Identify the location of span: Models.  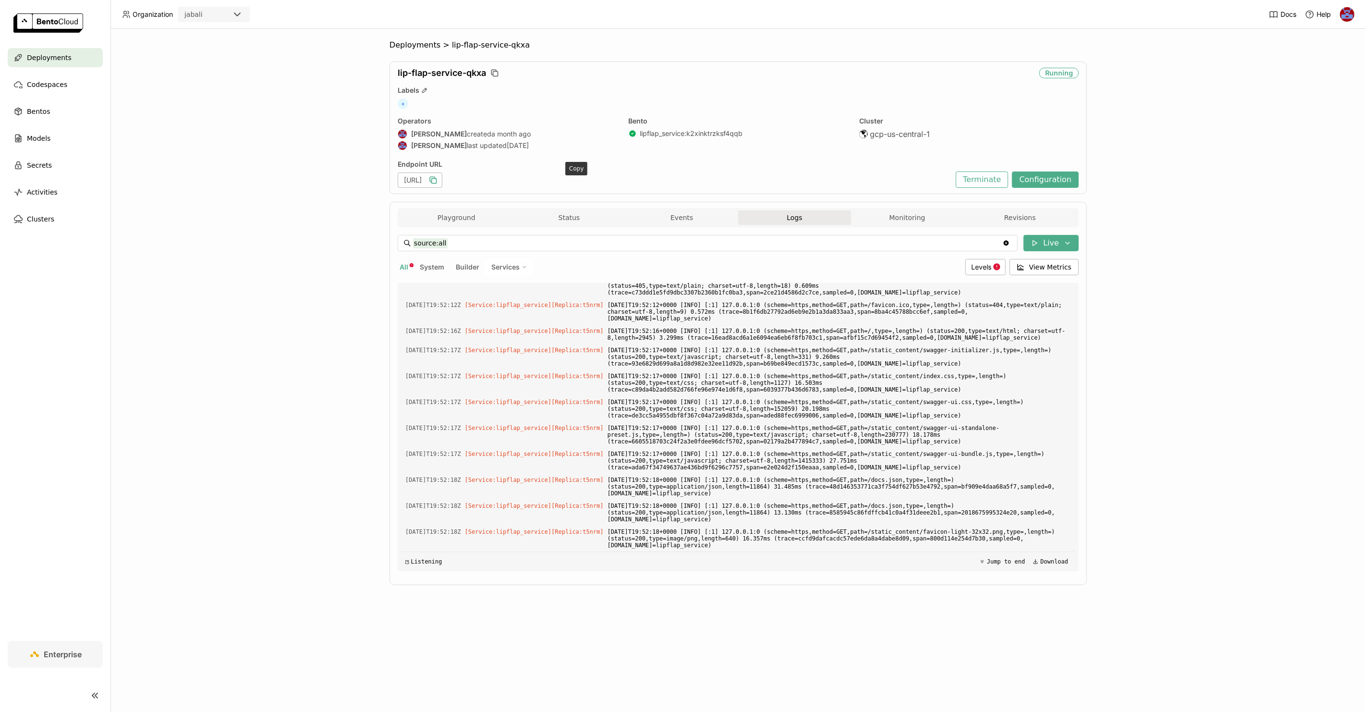
(38, 138).